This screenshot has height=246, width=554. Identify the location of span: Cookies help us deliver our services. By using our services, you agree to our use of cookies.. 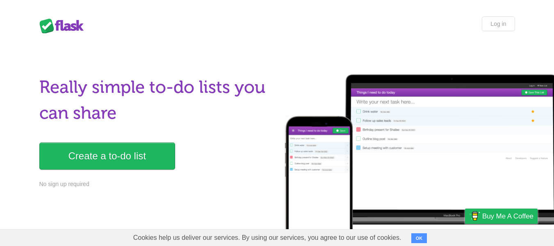
(267, 237).